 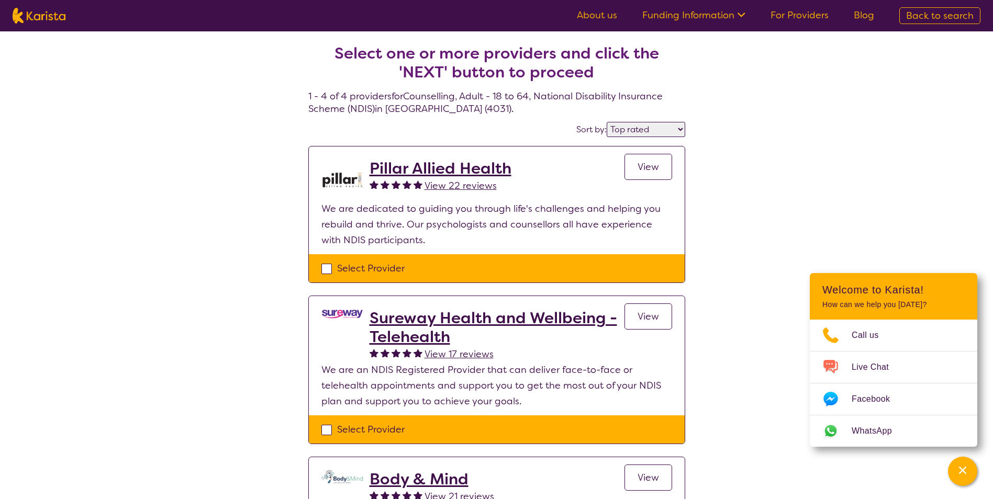 I want to click on a: Funding Information, so click(x=693, y=15).